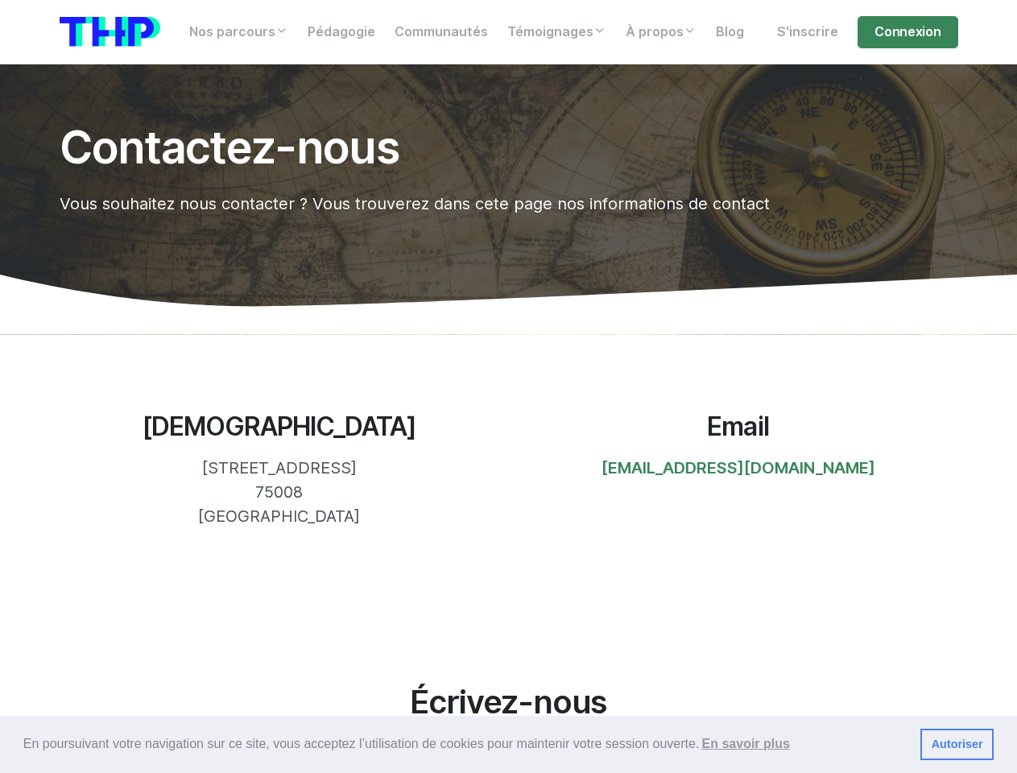  Describe the element at coordinates (238, 32) in the screenshot. I see `a: Nos parcours` at that location.